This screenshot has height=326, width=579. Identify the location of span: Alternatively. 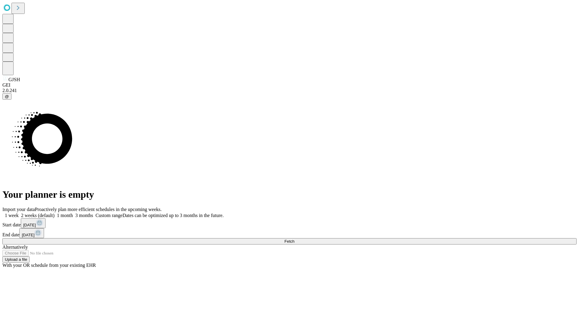
(15, 247).